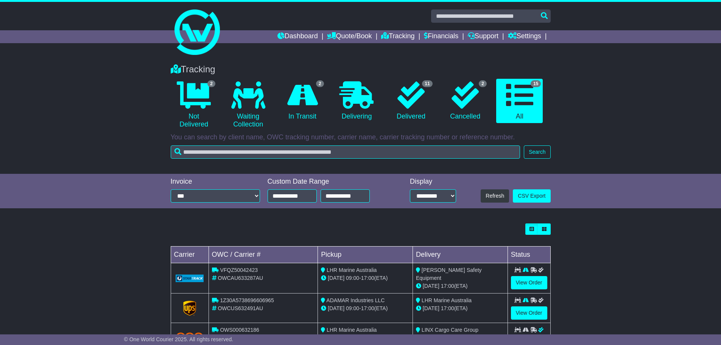 The height and width of the screenshot is (345, 721). I want to click on a: 2 Cancelled, so click(465, 101).